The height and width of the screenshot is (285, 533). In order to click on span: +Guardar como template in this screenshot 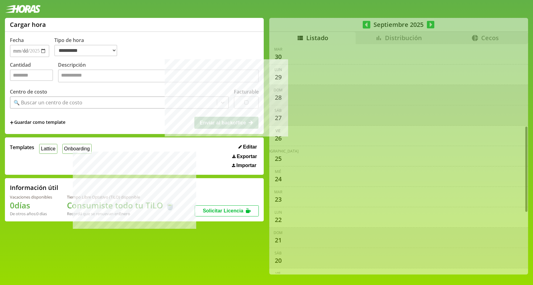, I will do `click(38, 122)`.